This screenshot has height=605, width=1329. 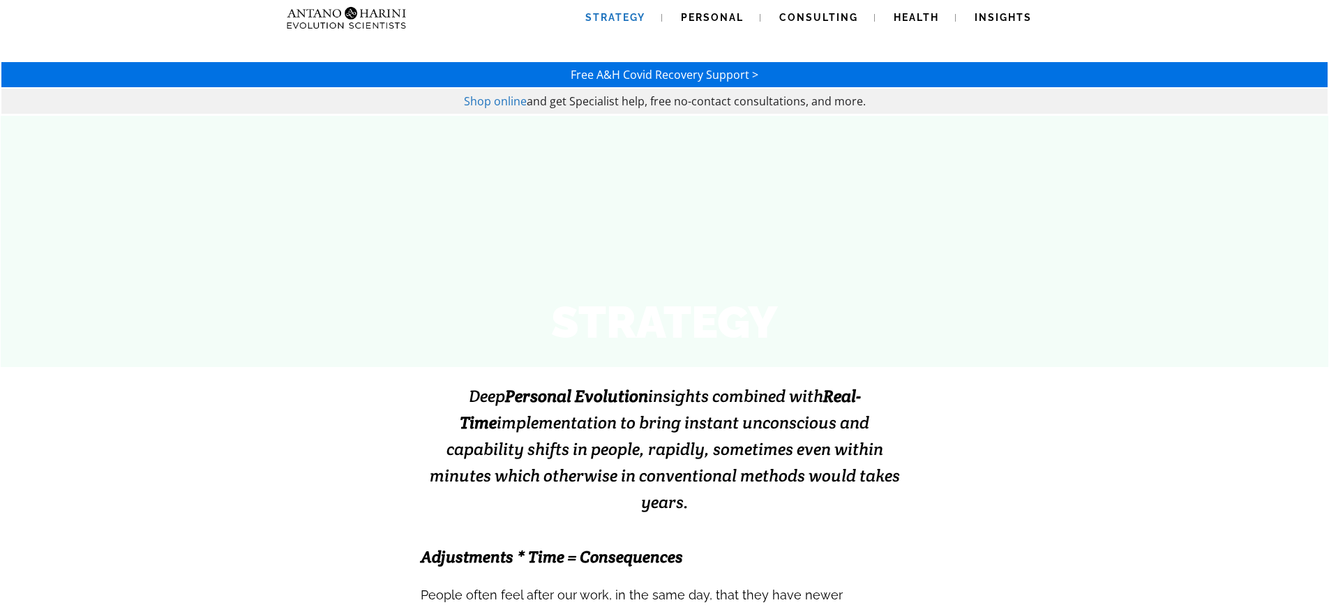 What do you see at coordinates (495, 101) in the screenshot?
I see `a: Shop online` at bounding box center [495, 101].